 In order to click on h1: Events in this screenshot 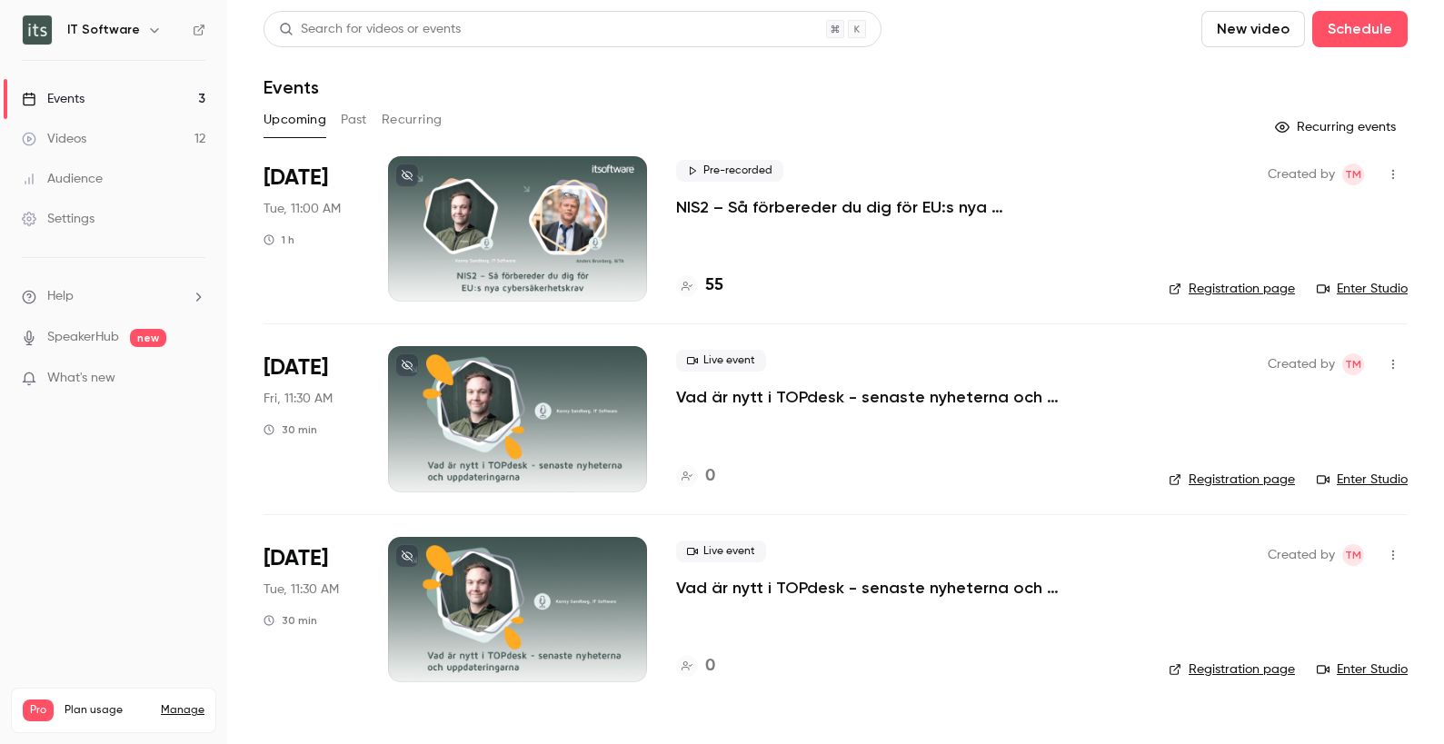, I will do `click(291, 87)`.